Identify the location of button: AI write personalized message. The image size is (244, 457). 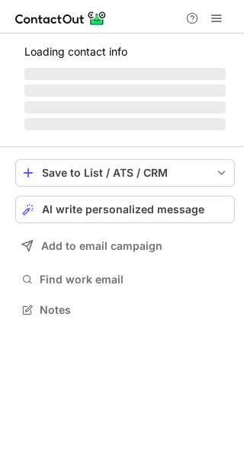
(125, 209).